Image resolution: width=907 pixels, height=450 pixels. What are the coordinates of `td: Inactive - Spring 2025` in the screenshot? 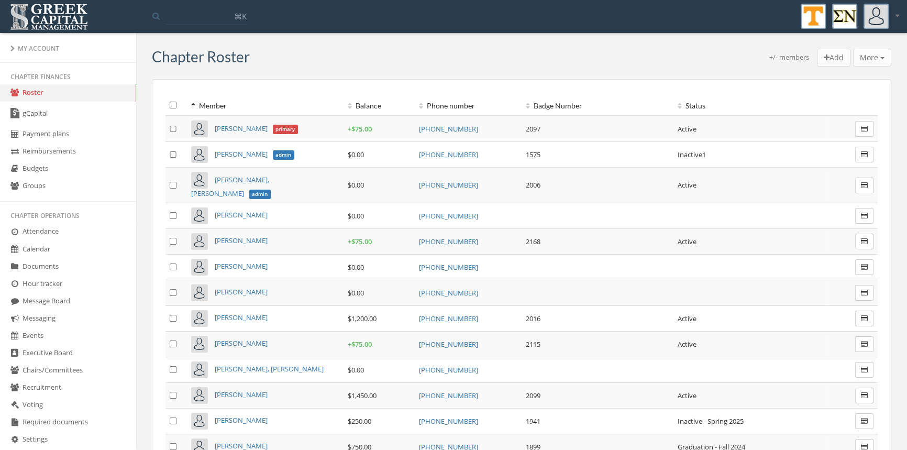 It's located at (750, 421).